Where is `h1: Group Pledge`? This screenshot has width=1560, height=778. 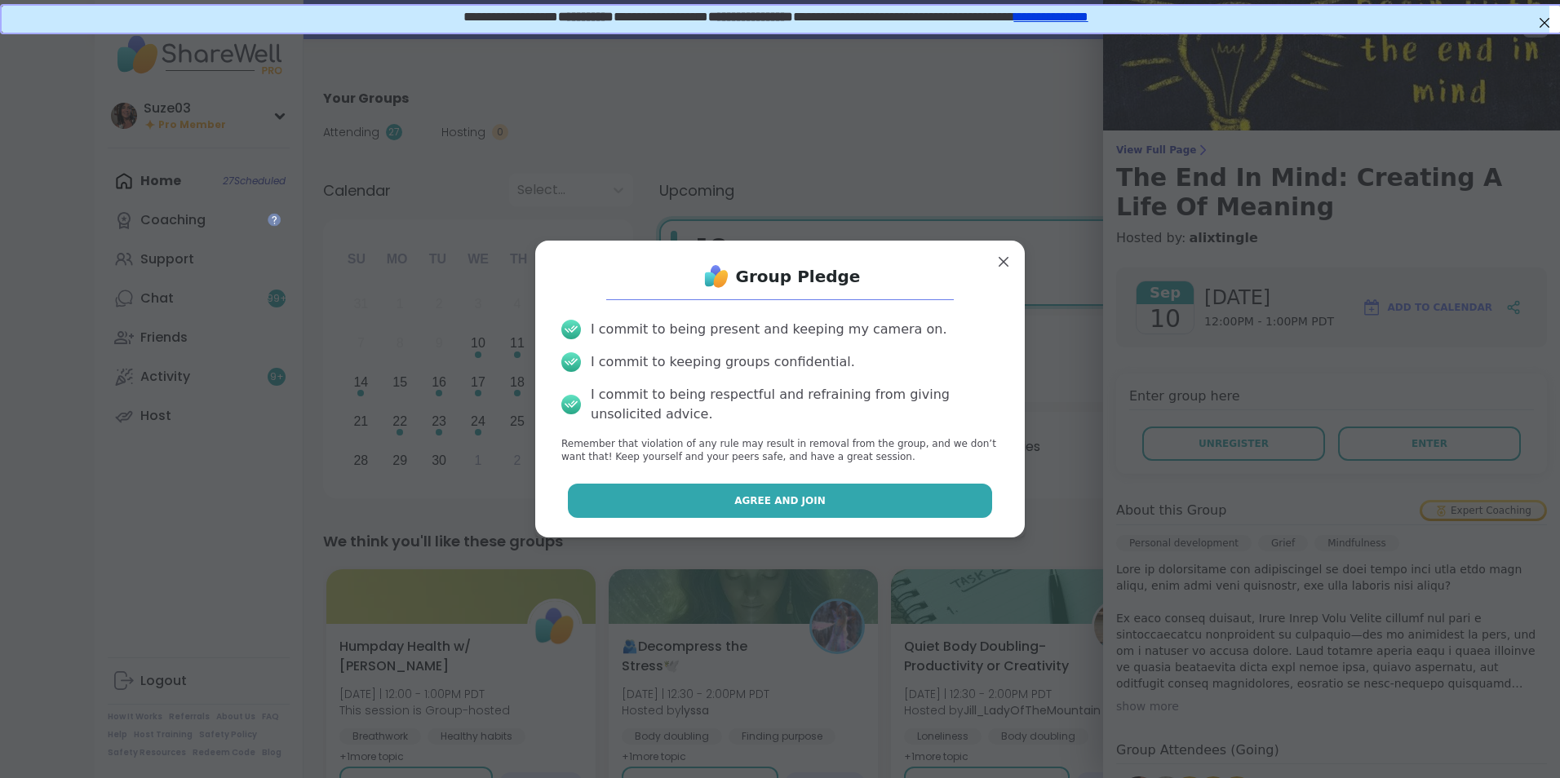
h1: Group Pledge is located at coordinates (798, 277).